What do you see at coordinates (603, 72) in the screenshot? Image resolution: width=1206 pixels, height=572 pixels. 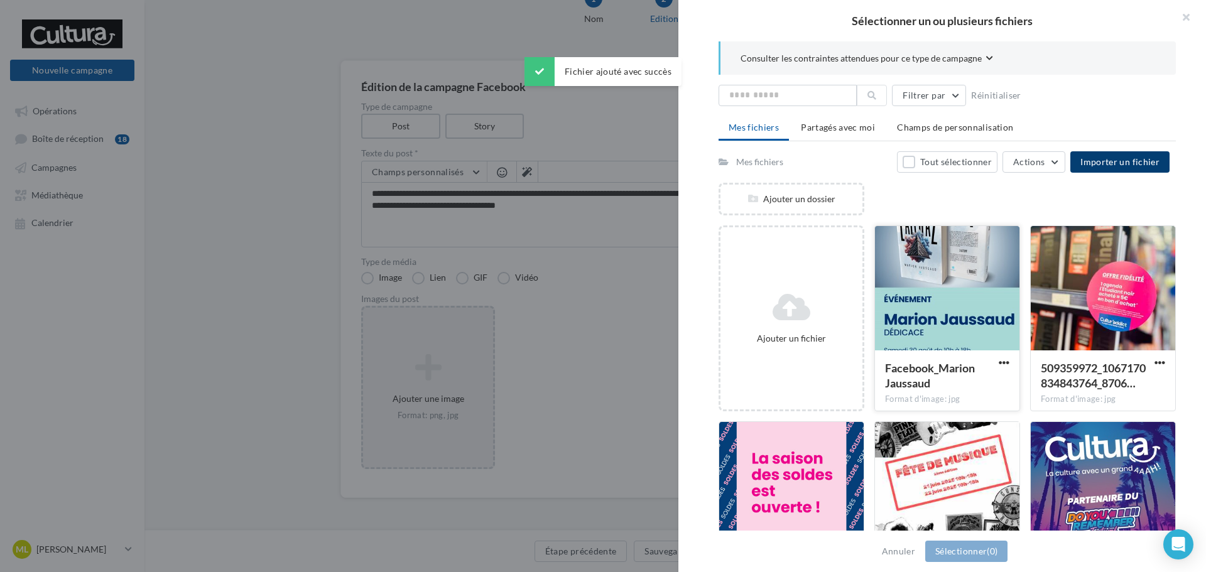 I see `div: Fichier ajouté avec succès` at bounding box center [603, 72].